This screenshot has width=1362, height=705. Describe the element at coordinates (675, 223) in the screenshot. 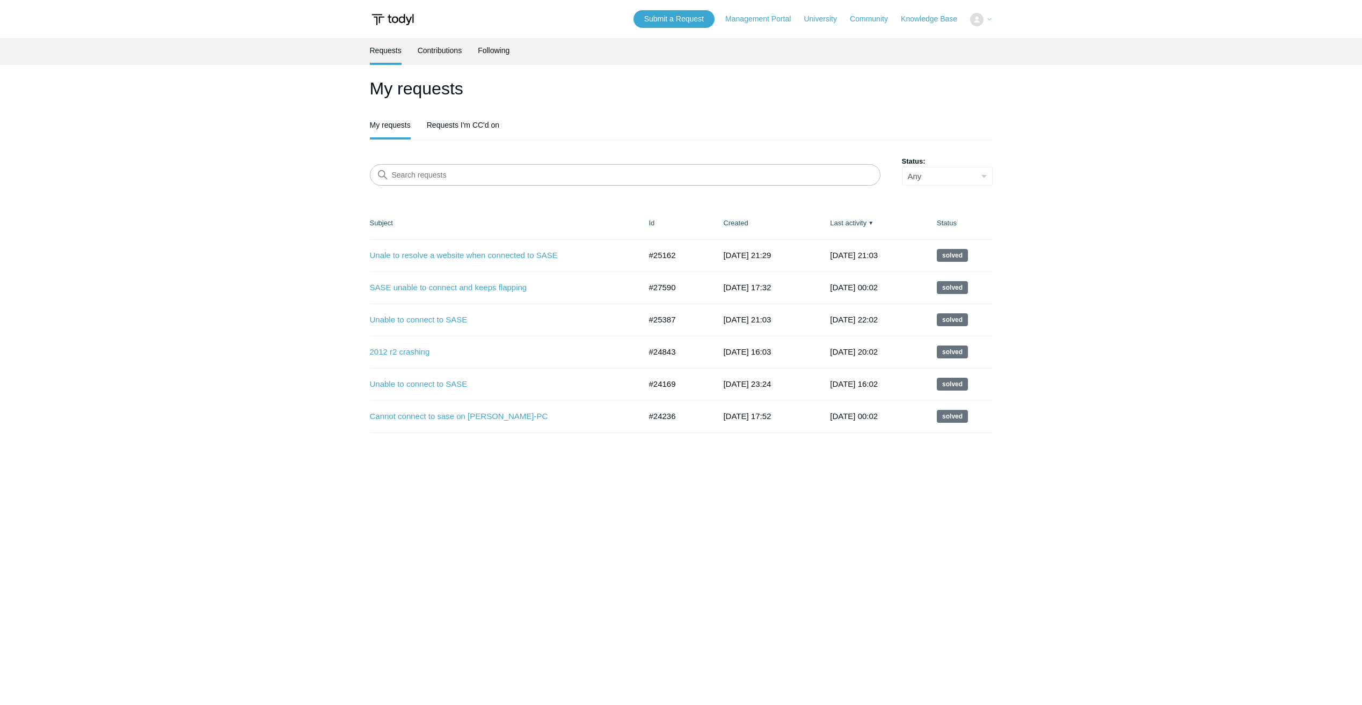

I see `th: Id` at that location.